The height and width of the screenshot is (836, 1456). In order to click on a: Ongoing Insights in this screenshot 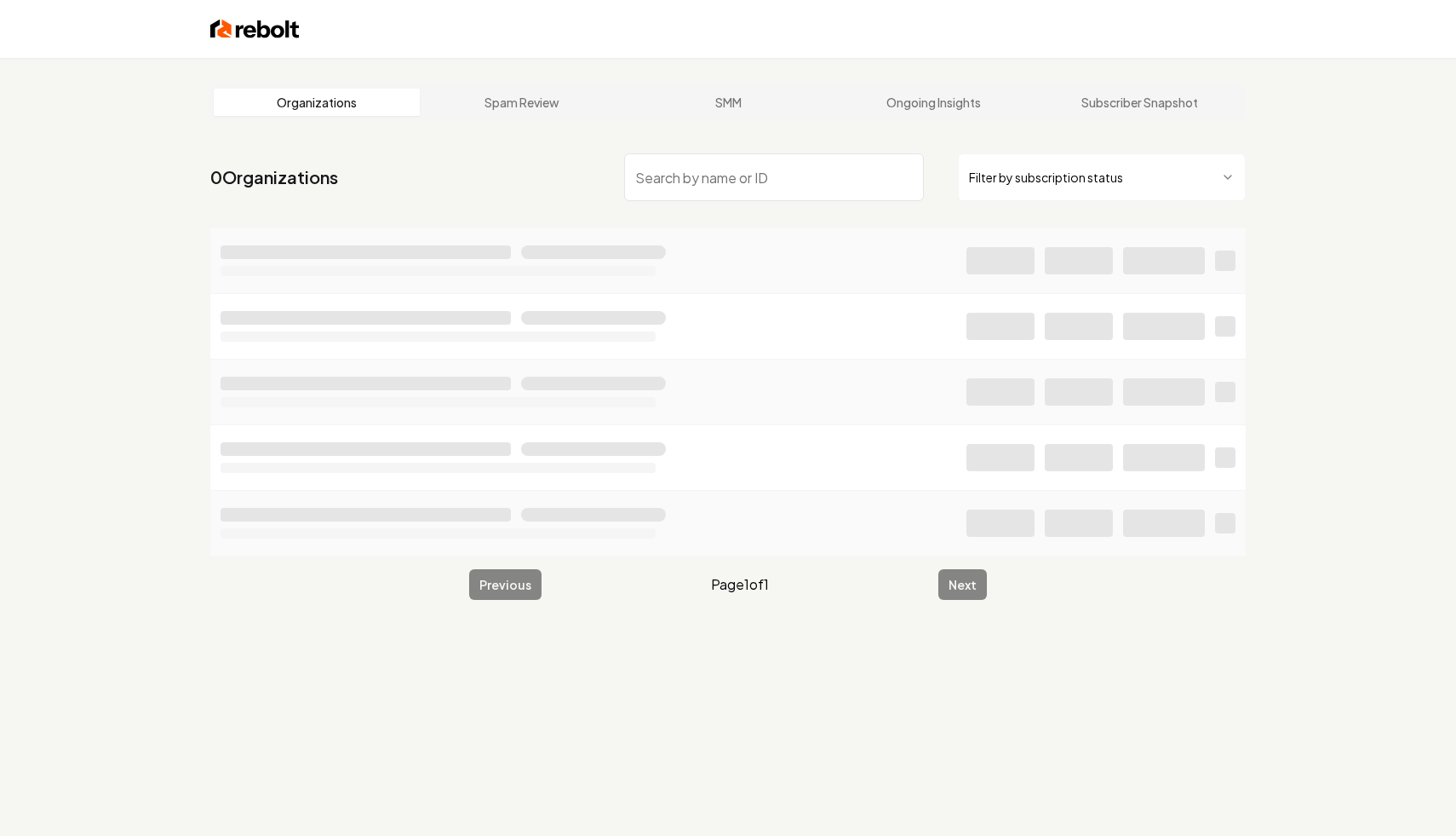, I will do `click(934, 102)`.